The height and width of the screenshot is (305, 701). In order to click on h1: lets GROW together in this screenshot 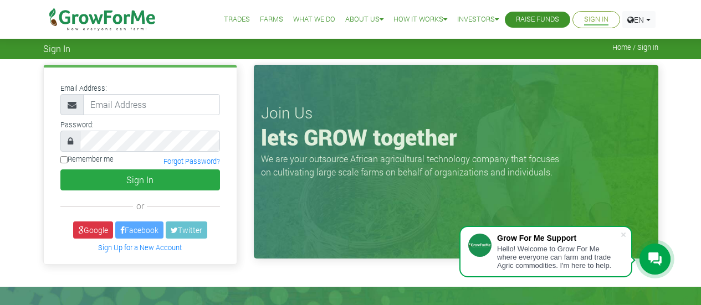, I will do `click(456, 137)`.